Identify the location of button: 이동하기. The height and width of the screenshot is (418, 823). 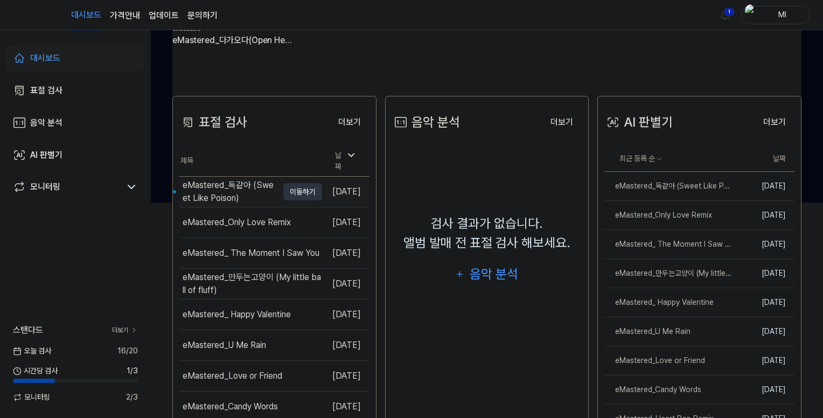
(303, 192).